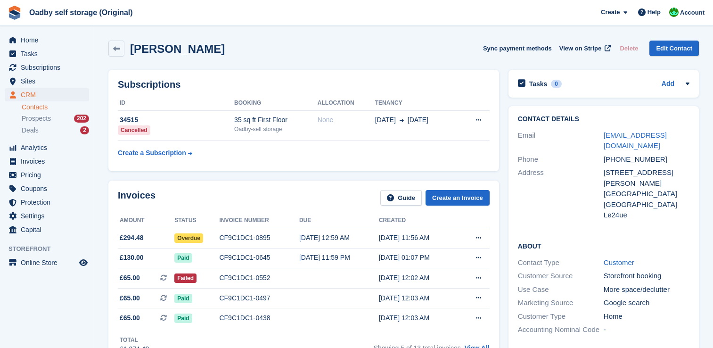 Image resolution: width=713 pixels, height=348 pixels. What do you see at coordinates (81, 12) in the screenshot?
I see `a: Oadby self storage (Original)` at bounding box center [81, 12].